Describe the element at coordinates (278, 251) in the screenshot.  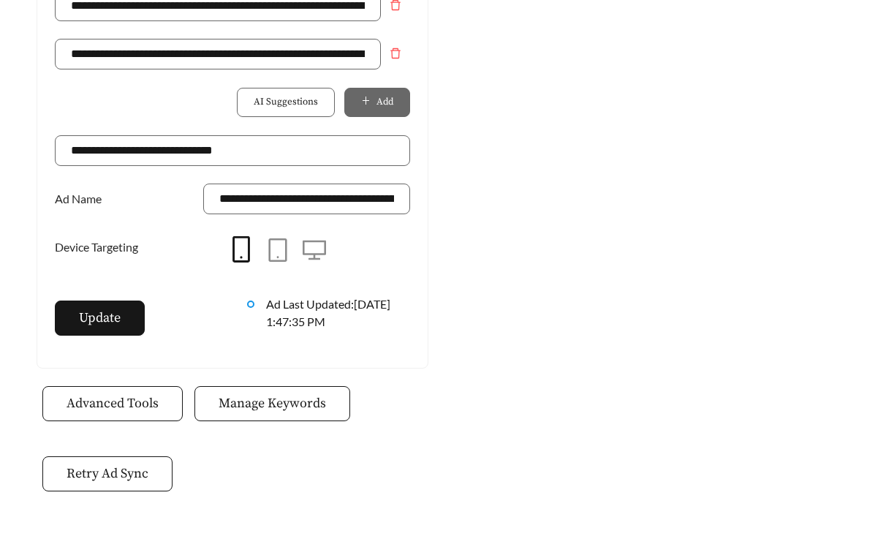
I see `button: tablet` at that location.